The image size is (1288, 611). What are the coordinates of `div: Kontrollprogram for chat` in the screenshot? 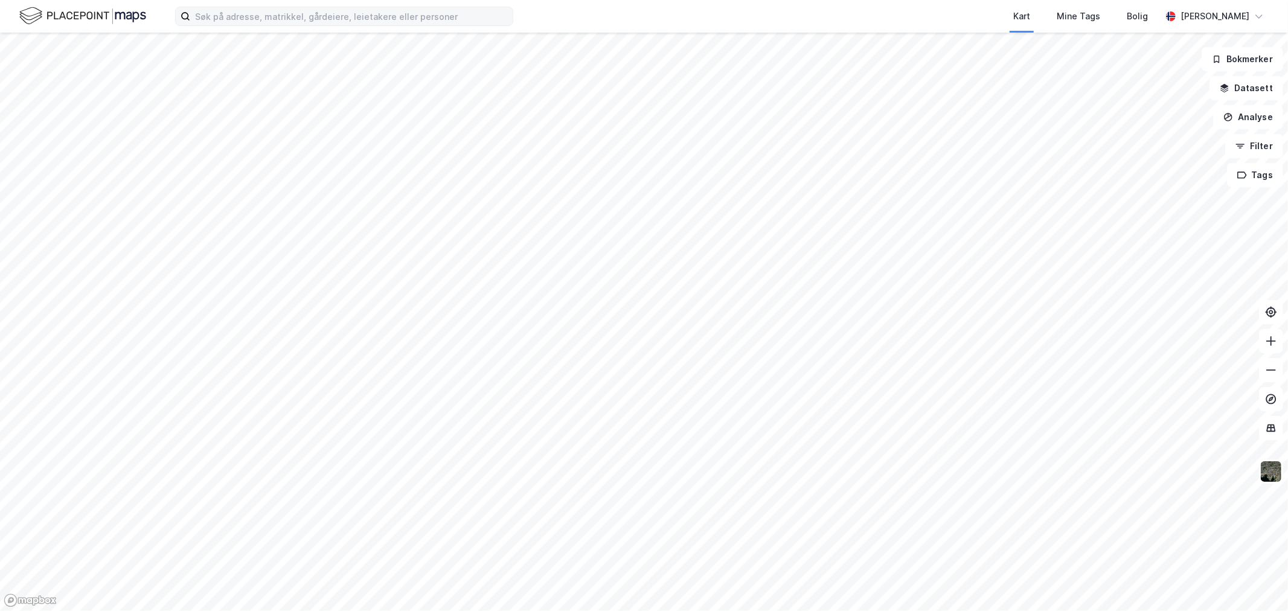 It's located at (1257, 582).